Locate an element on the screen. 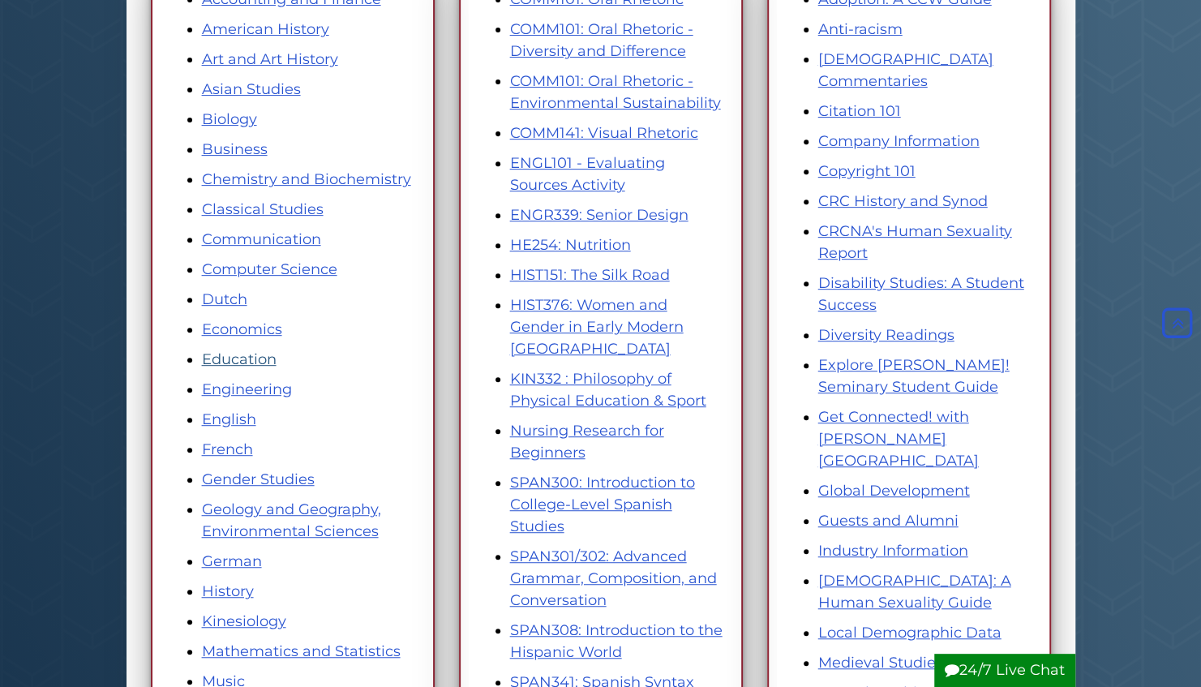  a: Communication is located at coordinates (261, 239).